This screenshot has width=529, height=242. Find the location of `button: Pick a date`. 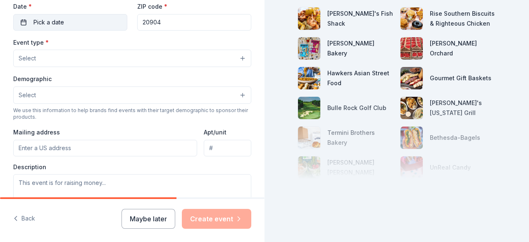

button: Pick a date is located at coordinates (70, 22).